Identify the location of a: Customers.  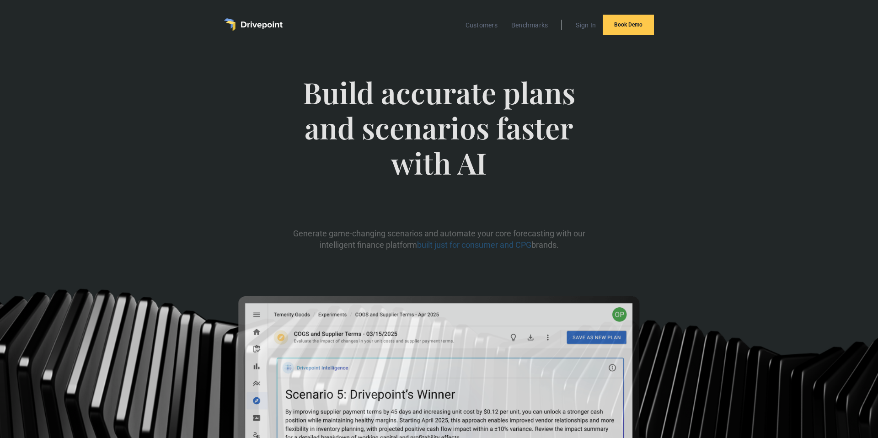
(481, 25).